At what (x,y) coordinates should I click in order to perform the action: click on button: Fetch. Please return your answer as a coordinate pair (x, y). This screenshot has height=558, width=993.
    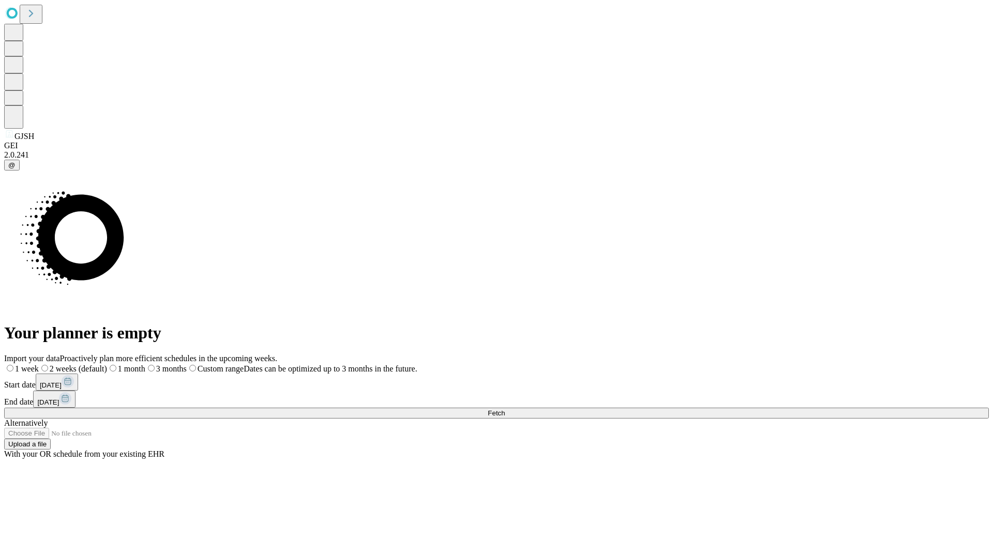
    Looking at the image, I should click on (496, 413).